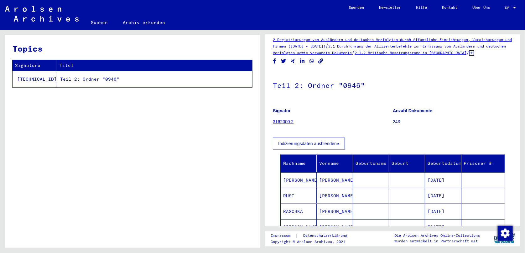  Describe the element at coordinates (298, 211) in the screenshot. I see `mat-cell: RASCHKA` at that location.